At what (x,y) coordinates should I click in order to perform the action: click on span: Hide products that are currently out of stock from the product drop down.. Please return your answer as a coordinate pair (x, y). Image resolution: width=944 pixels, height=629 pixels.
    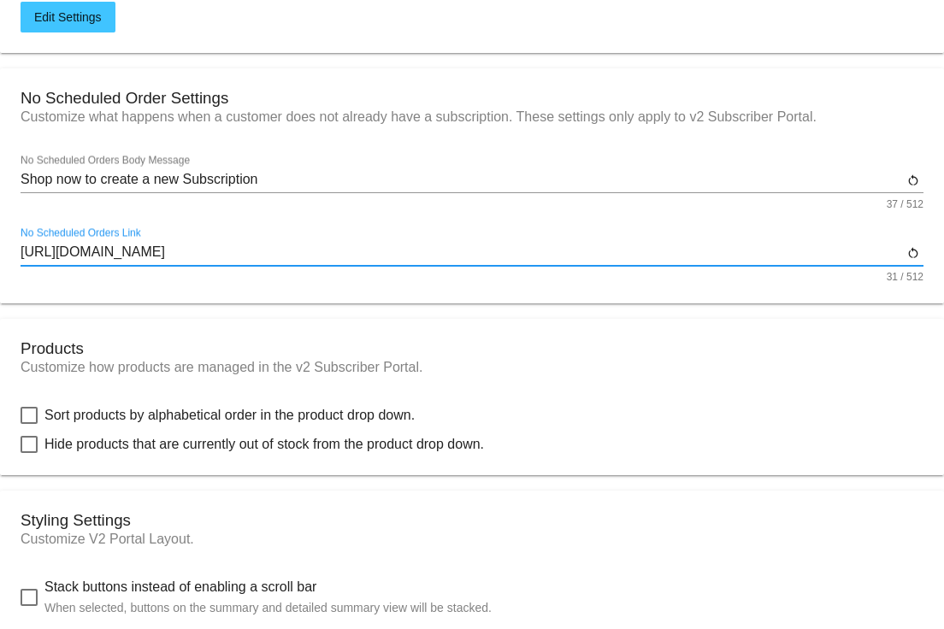
    Looking at the image, I should click on (264, 445).